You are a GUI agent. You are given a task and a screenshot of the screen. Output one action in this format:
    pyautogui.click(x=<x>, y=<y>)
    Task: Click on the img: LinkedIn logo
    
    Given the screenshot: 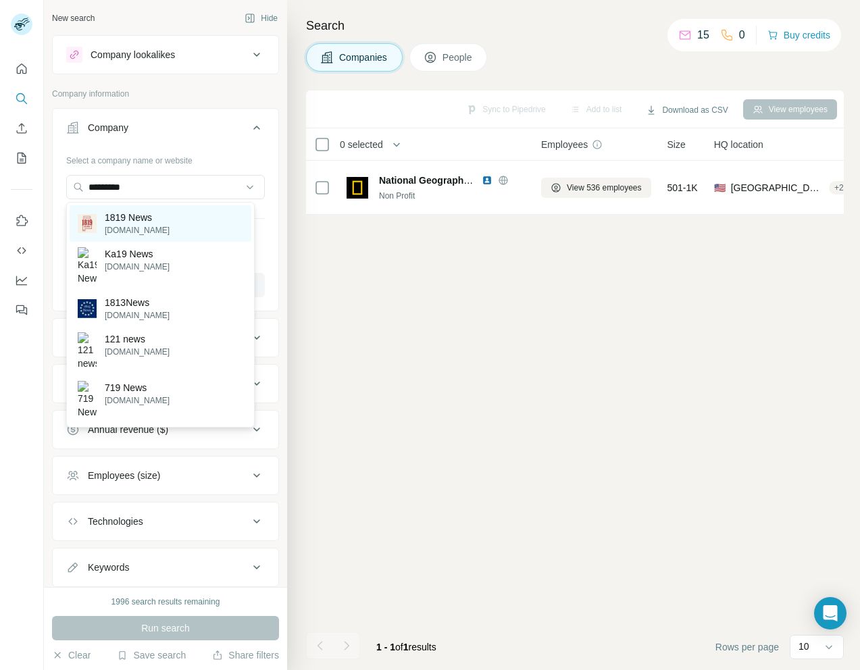 What is the action you would take?
    pyautogui.click(x=487, y=180)
    